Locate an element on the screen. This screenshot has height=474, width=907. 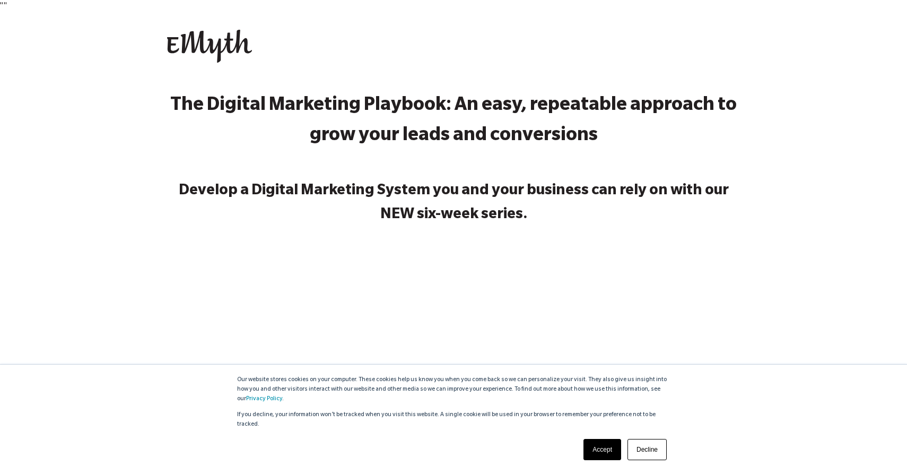
a: Accept is located at coordinates (602, 449).